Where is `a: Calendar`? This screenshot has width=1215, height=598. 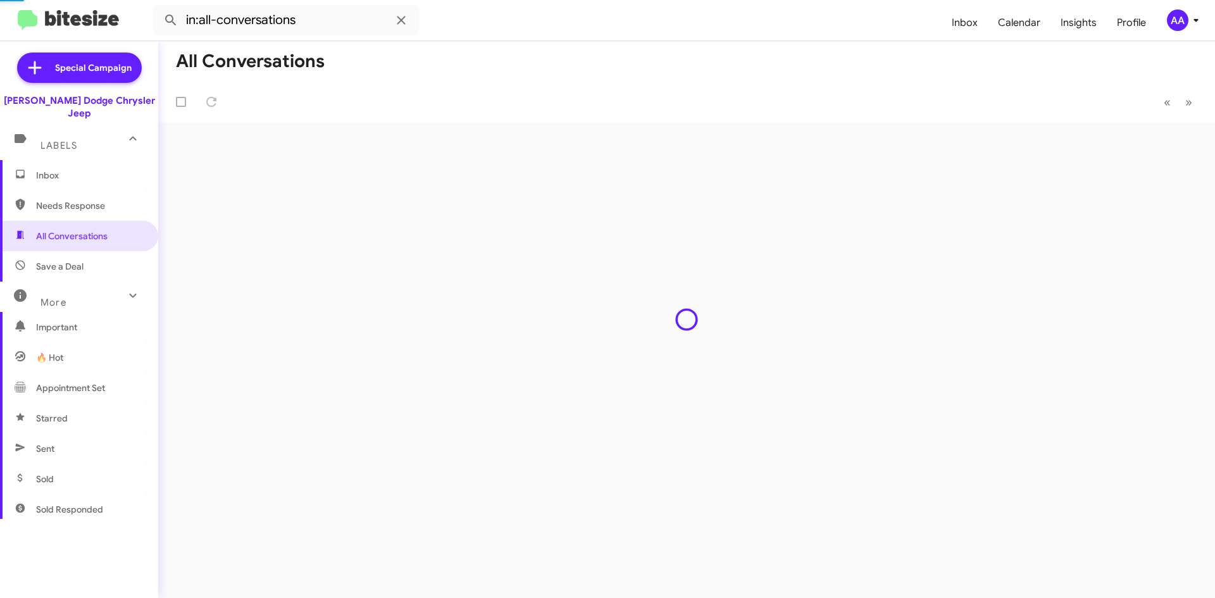
a: Calendar is located at coordinates (1019, 23).